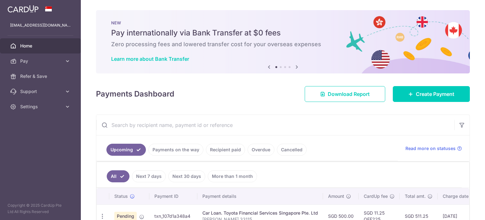 The height and width of the screenshot is (220, 485). Describe the element at coordinates (430, 148) in the screenshot. I see `span: Read more on statuses` at that location.